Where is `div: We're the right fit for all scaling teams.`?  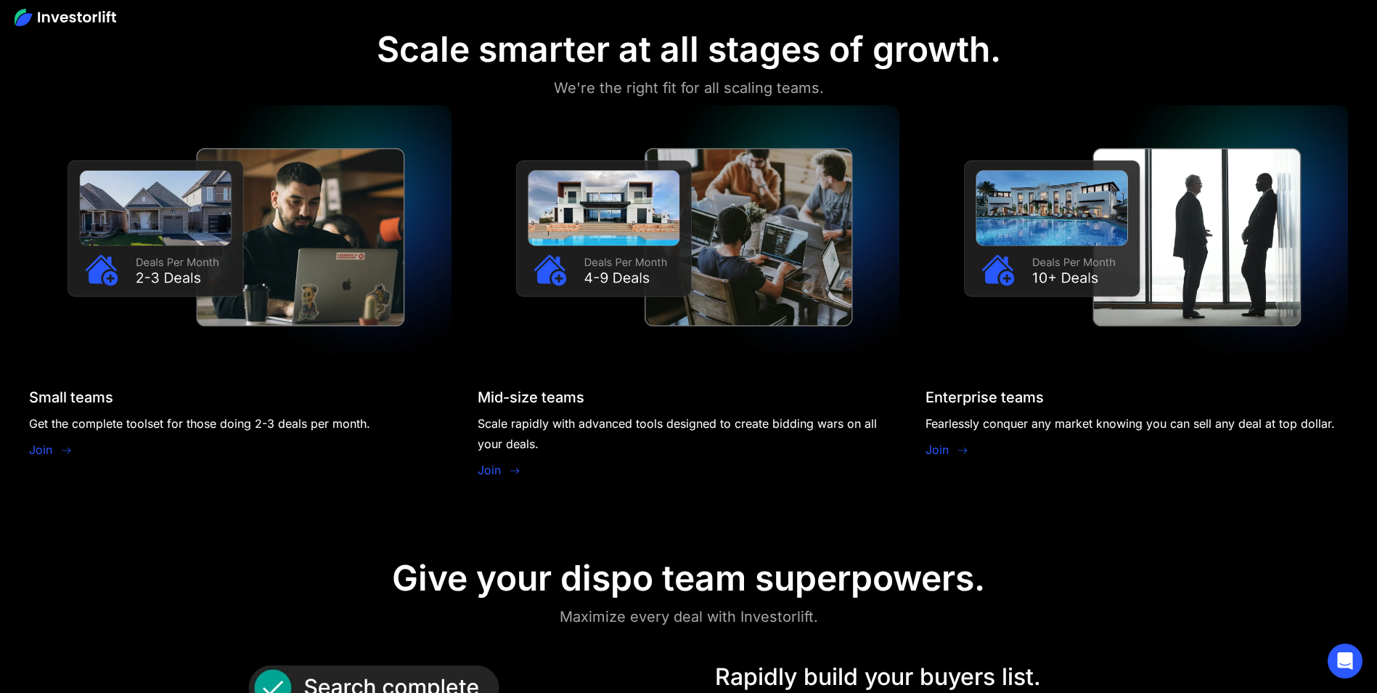 div: We're the right fit for all scaling teams. is located at coordinates (689, 88).